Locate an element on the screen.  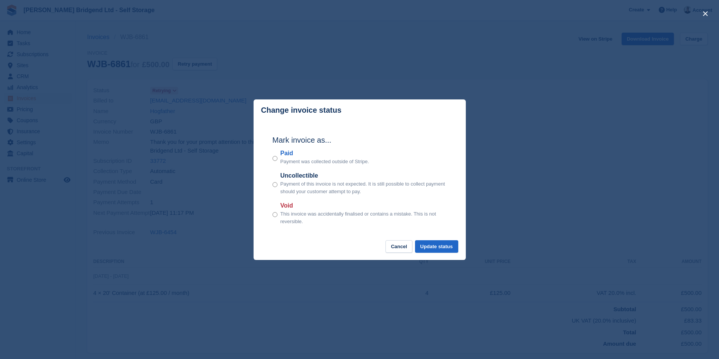
label: Uncollectible is located at coordinates (364, 176).